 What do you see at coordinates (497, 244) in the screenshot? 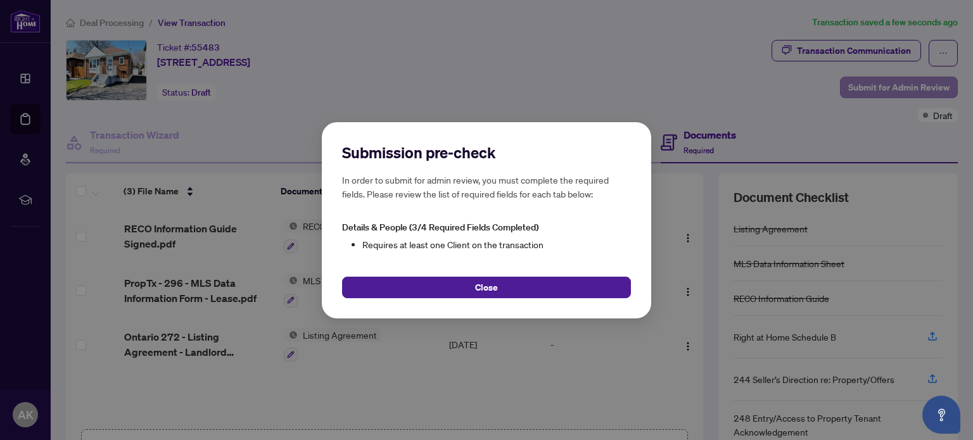
I see `li: Requires at least one Client on the transaction` at bounding box center [497, 244].